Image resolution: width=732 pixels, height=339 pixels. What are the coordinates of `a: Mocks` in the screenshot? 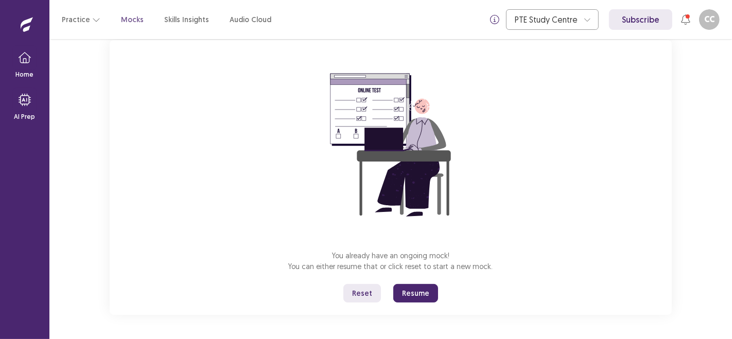 It's located at (132, 20).